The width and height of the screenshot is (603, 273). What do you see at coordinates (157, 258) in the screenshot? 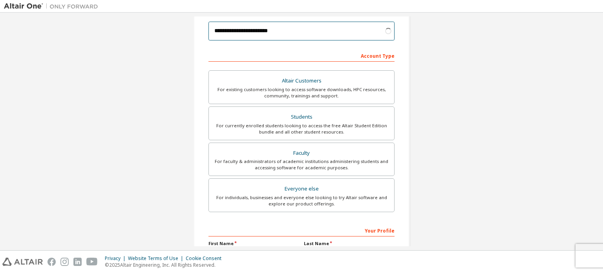
I see `div: Website Terms of Use` at bounding box center [157, 258].